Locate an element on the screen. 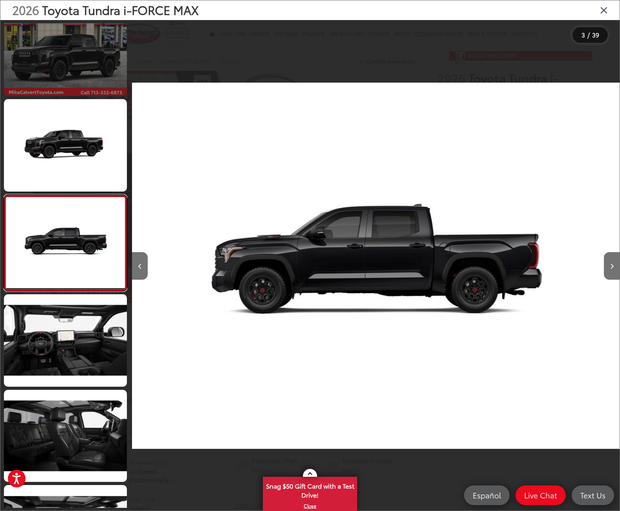  a: Text Us is located at coordinates (593, 495).